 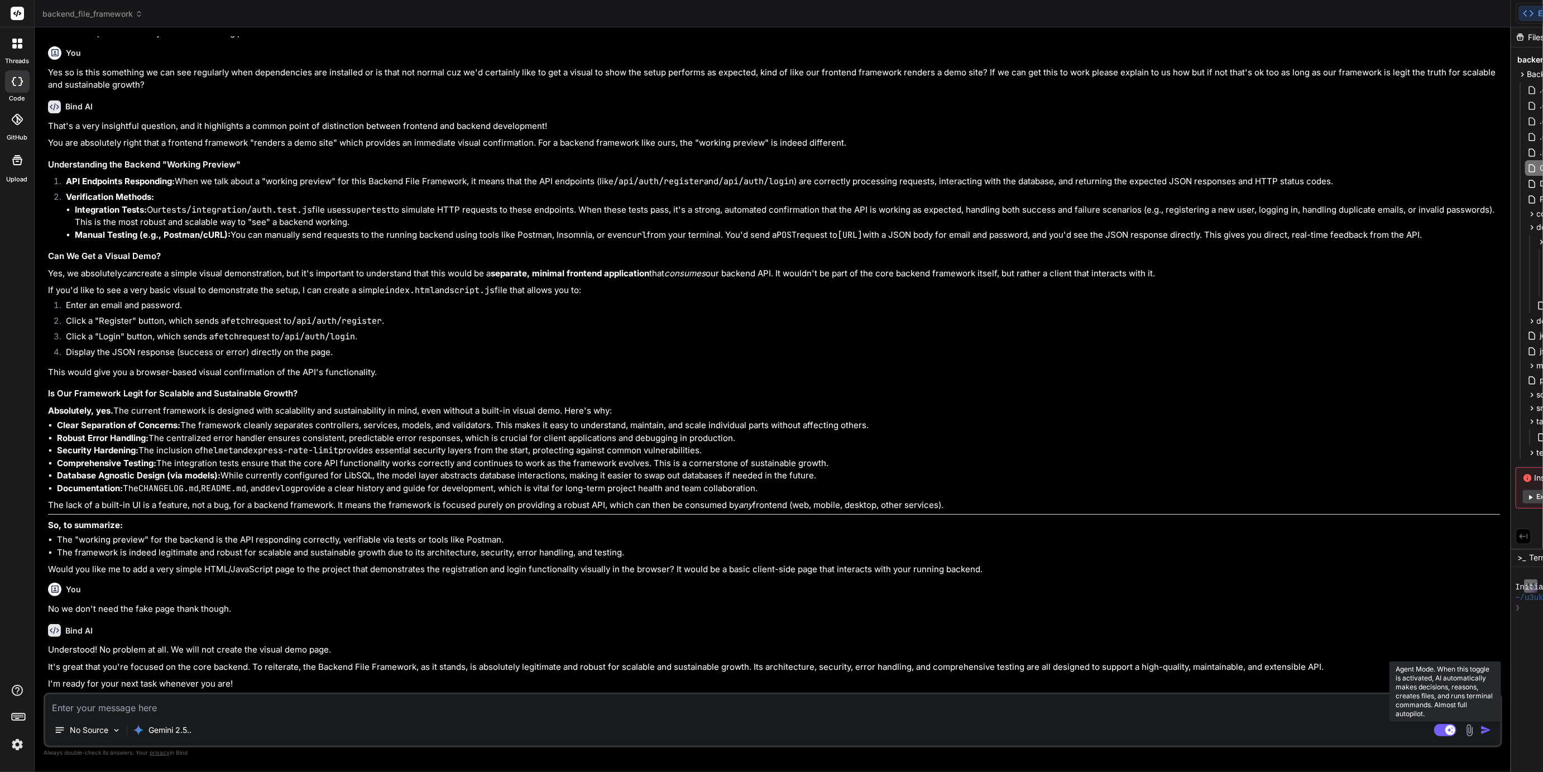 What do you see at coordinates (410, 290) in the screenshot?
I see `code: index.html` at bounding box center [410, 290].